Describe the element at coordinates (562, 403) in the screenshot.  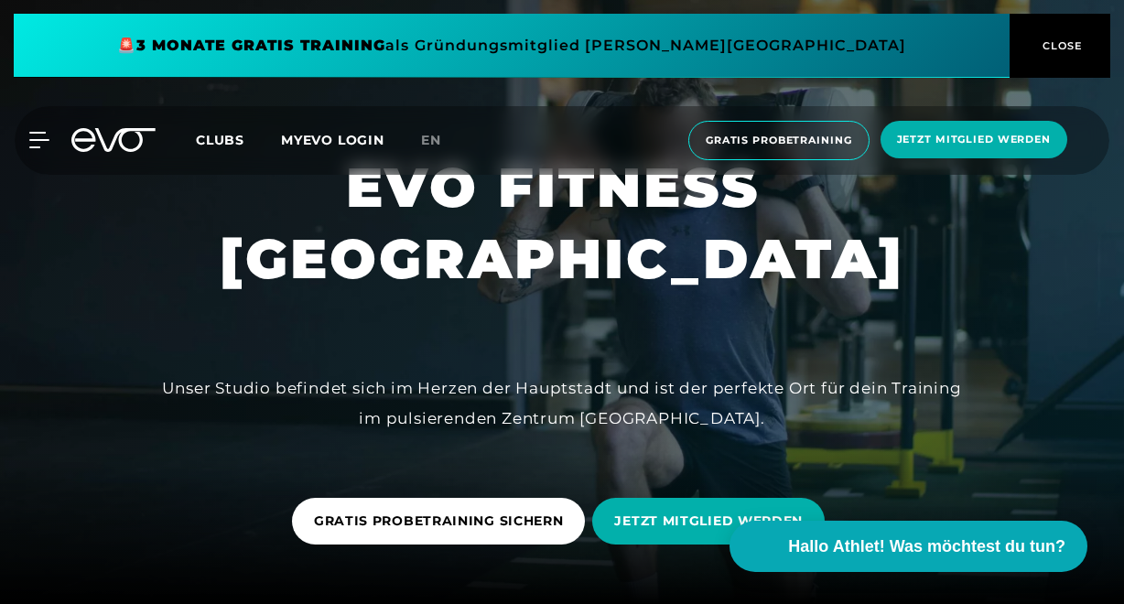
I see `div: Unser Studio befindet sich im Herzen der Hauptstadt und ist der perfekte Ort für dein Training im...` at that location.